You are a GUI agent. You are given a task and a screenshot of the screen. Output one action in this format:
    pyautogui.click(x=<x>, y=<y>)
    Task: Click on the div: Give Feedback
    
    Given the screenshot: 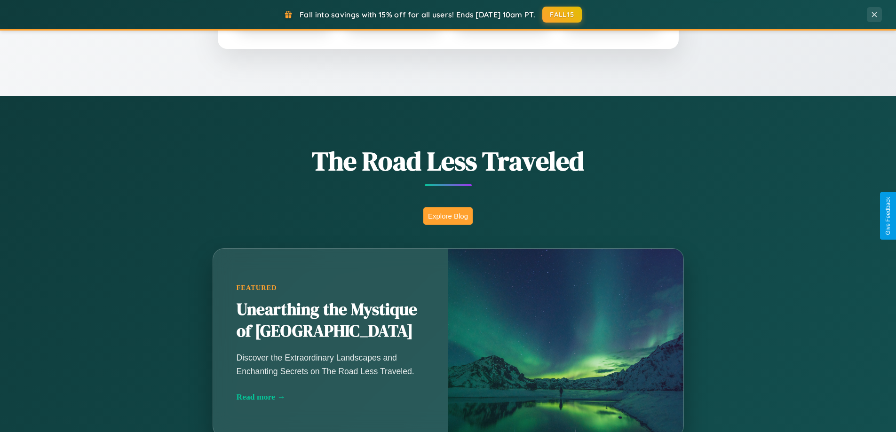 What is the action you would take?
    pyautogui.click(x=888, y=216)
    